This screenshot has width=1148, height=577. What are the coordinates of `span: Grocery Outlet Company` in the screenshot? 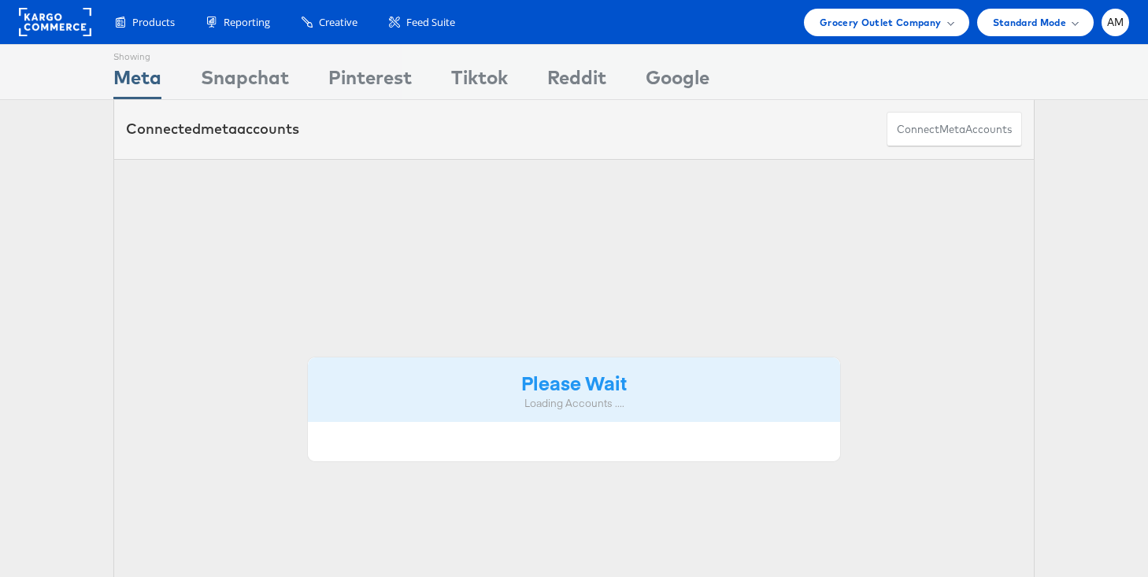 It's located at (880, 22).